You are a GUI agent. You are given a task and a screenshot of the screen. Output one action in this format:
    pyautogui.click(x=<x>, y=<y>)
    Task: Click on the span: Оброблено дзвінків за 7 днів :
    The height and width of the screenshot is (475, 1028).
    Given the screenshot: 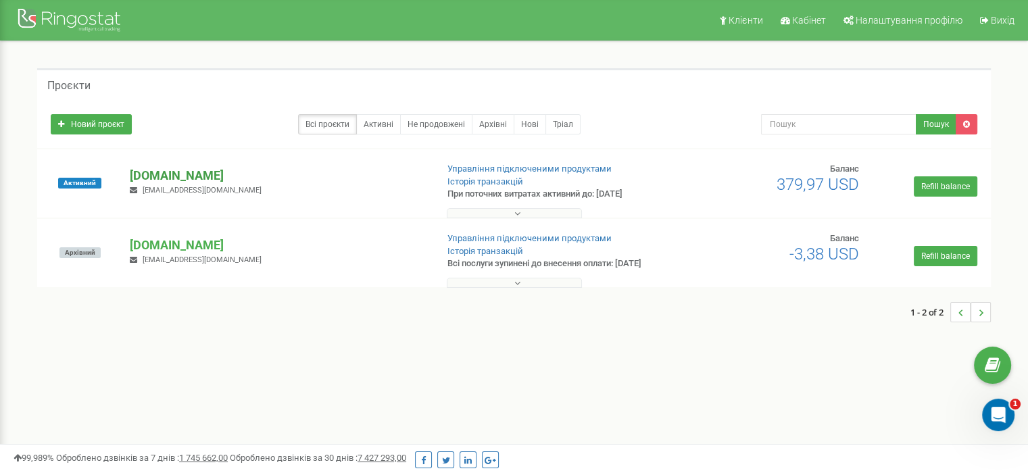 What is the action you would take?
    pyautogui.click(x=142, y=457)
    